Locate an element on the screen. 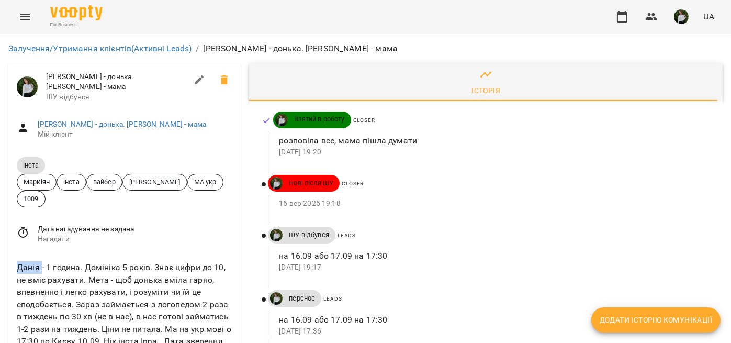  span: Додати історію комунікації is located at coordinates (655, 320).